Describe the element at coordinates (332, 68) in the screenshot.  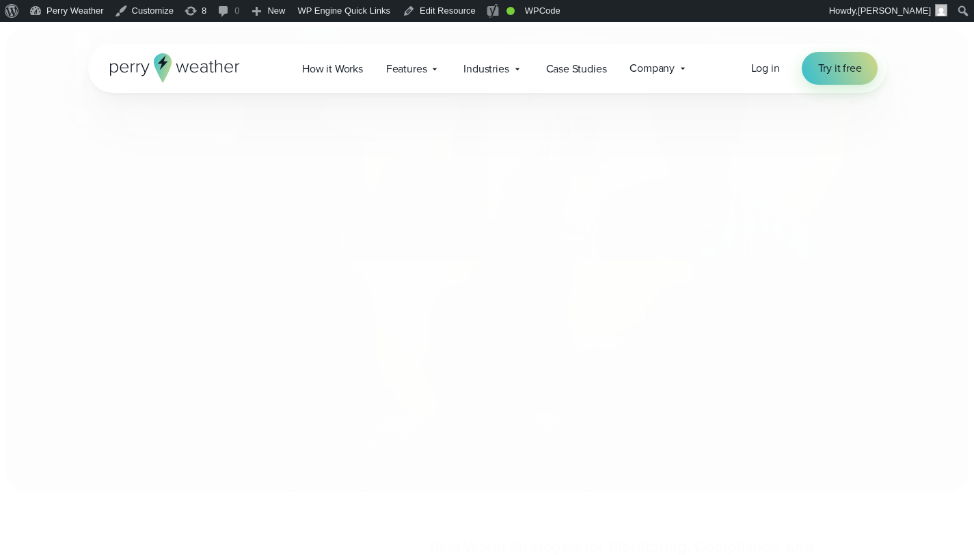
I see `a: How it Works` at that location.